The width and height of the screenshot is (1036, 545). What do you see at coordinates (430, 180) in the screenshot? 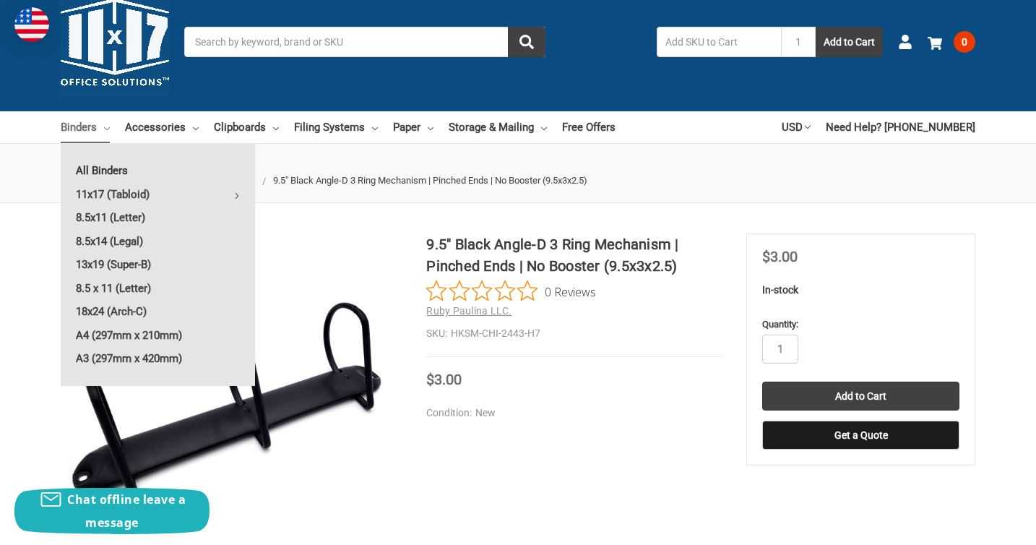
I see `span: 9.5" Black Angle-D 3 Ring Mechanism | Pinched Ends | No Booster (9.5x3x2.5)` at bounding box center [430, 180].